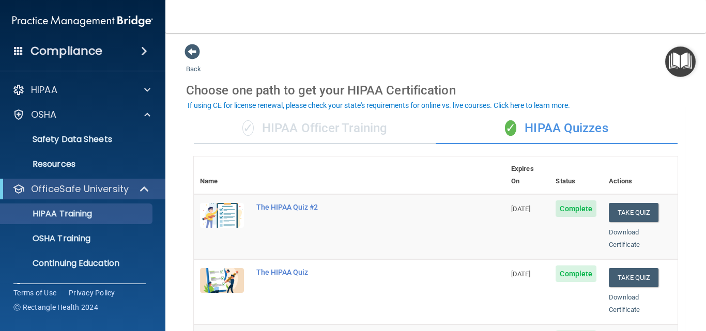  Describe the element at coordinates (77, 164) in the screenshot. I see `p: Resources` at that location.